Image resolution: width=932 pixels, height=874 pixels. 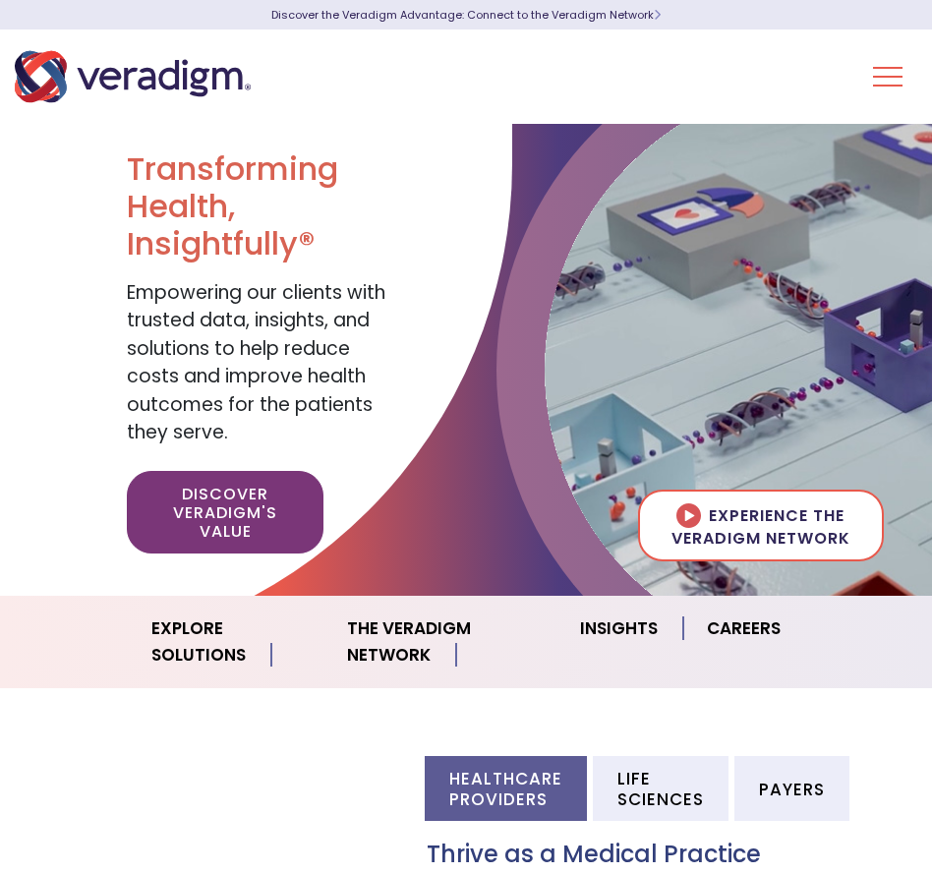 What do you see at coordinates (225, 642) in the screenshot?
I see `a: Explore Solutions` at bounding box center [225, 642].